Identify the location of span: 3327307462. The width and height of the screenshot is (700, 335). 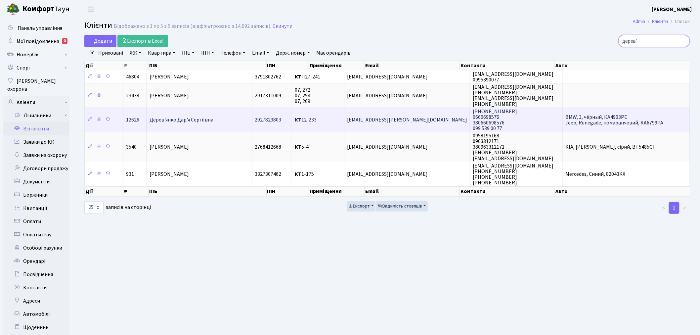
(268, 174).